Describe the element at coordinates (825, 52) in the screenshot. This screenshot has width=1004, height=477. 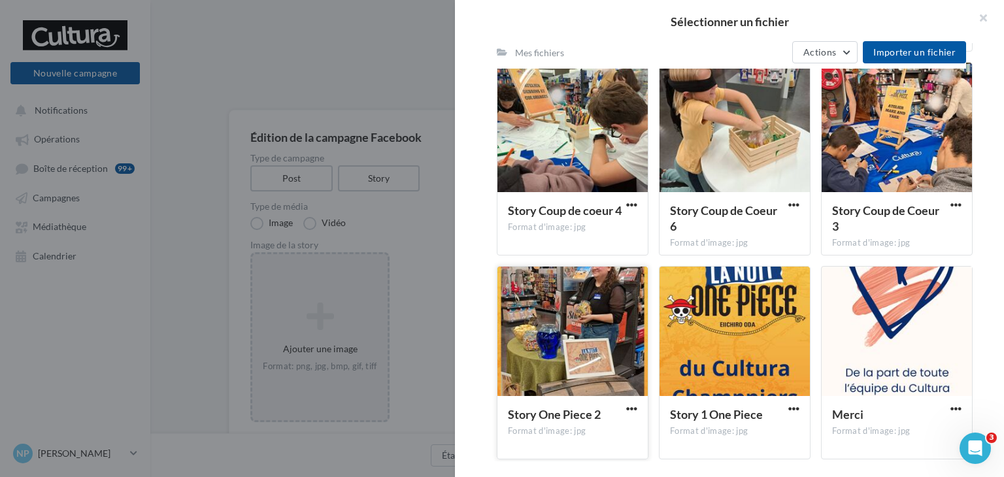
I see `button: Actions` at that location.